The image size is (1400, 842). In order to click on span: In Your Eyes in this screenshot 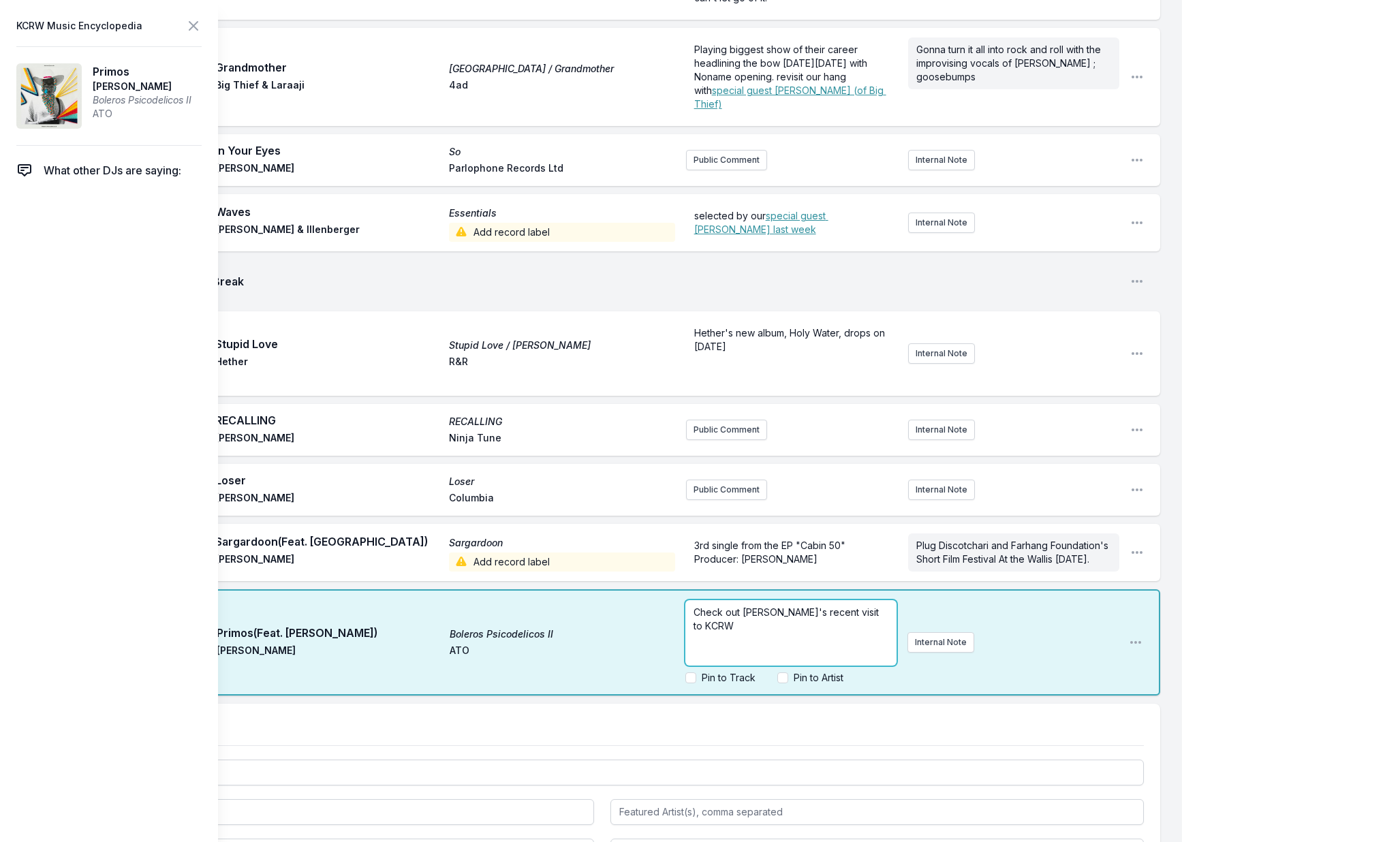, I will do `click(328, 150)`.